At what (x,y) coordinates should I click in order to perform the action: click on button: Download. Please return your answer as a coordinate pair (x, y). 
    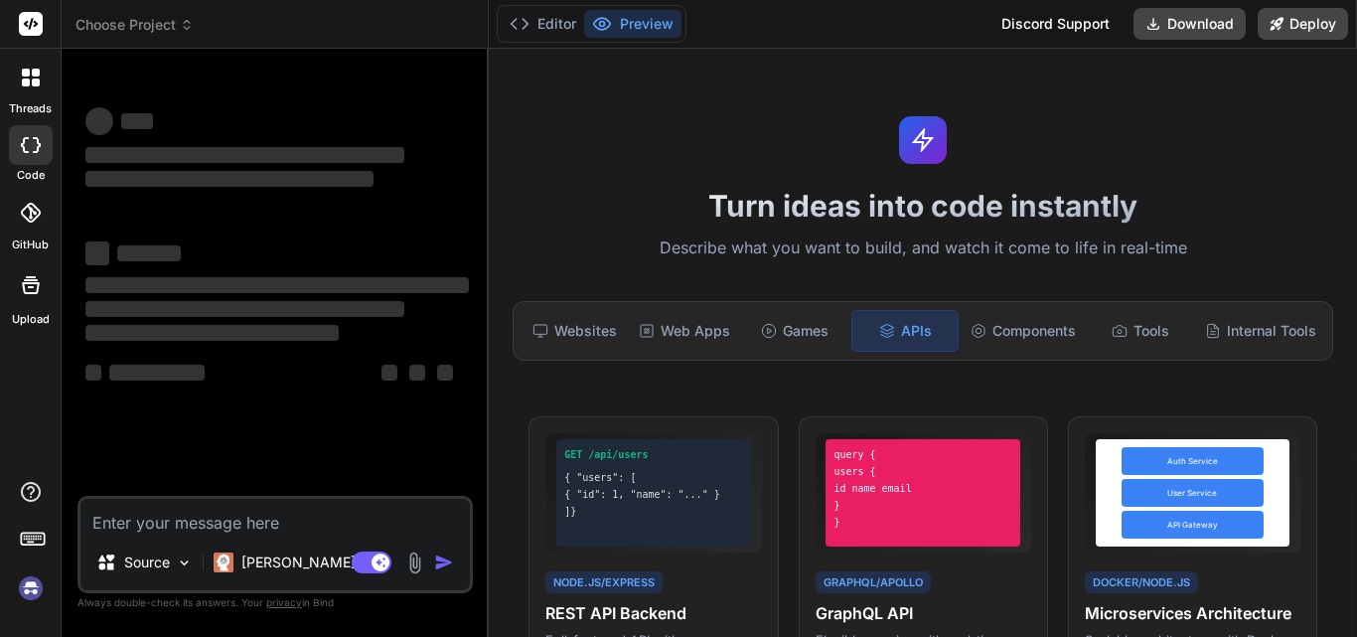
    Looking at the image, I should click on (1189, 24).